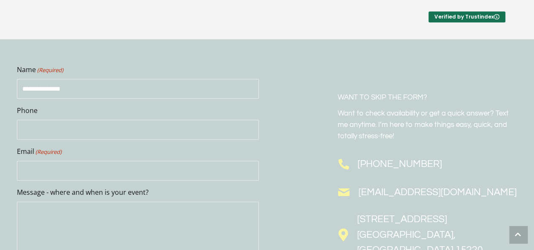 Image resolution: width=534 pixels, height=250 pixels. What do you see at coordinates (138, 70) in the screenshot?
I see `label: Name` at bounding box center [138, 70].